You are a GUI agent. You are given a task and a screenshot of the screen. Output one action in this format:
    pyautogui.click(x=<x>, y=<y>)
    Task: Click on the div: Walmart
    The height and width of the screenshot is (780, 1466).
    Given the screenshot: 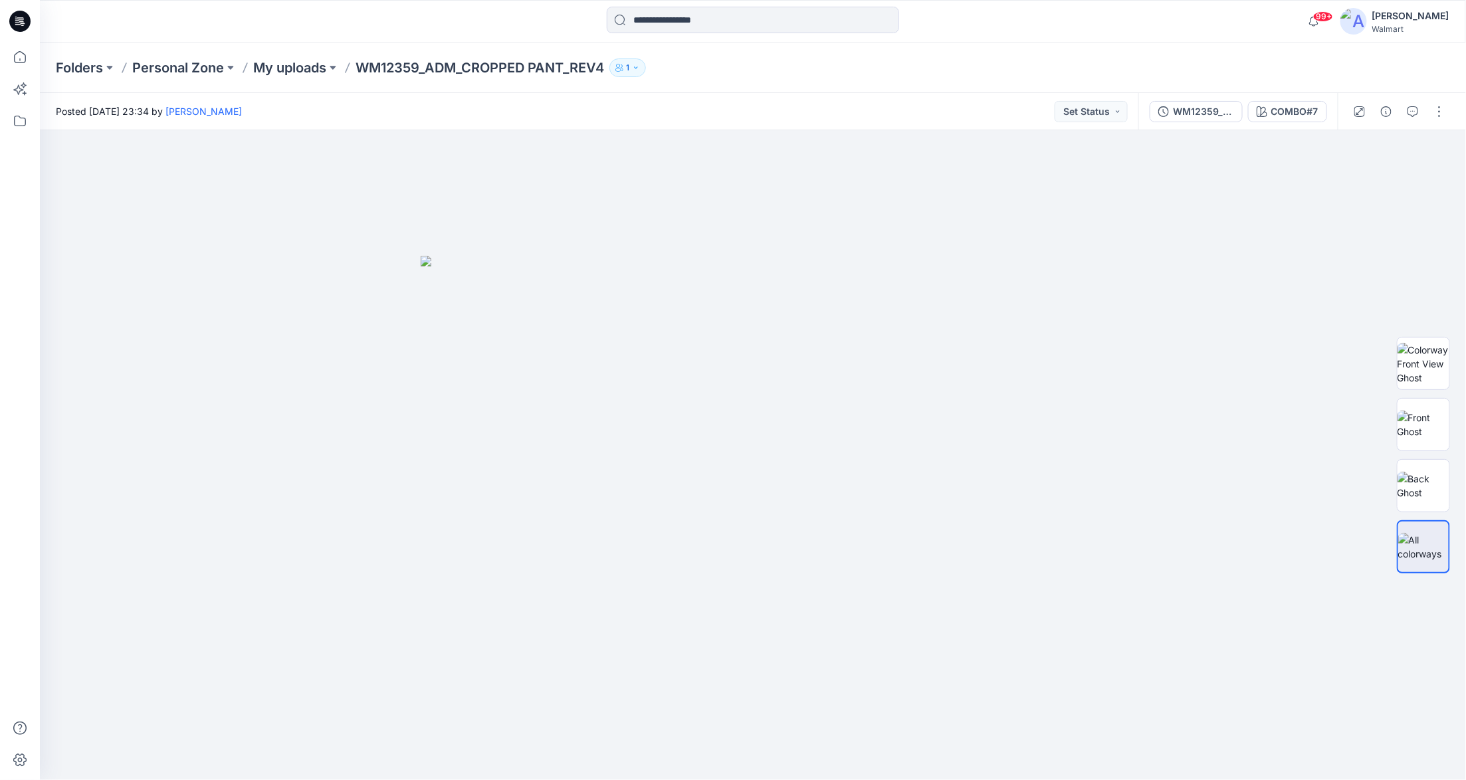 What is the action you would take?
    pyautogui.click(x=1411, y=29)
    